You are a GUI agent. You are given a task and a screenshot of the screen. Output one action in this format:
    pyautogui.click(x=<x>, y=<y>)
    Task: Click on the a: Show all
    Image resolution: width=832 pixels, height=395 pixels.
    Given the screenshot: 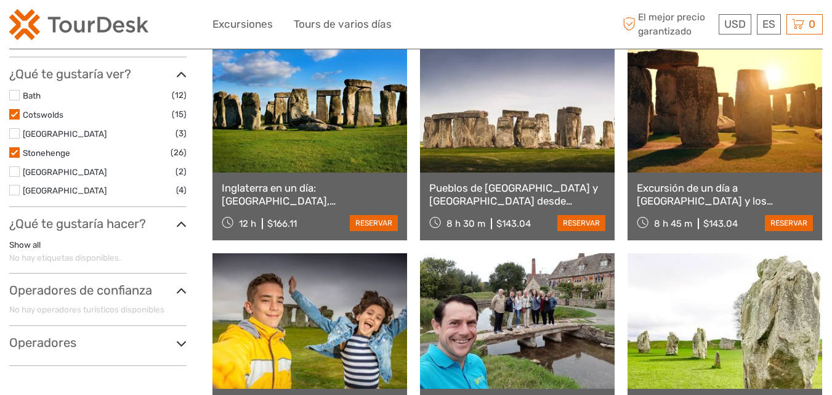 What is the action you would take?
    pyautogui.click(x=25, y=244)
    